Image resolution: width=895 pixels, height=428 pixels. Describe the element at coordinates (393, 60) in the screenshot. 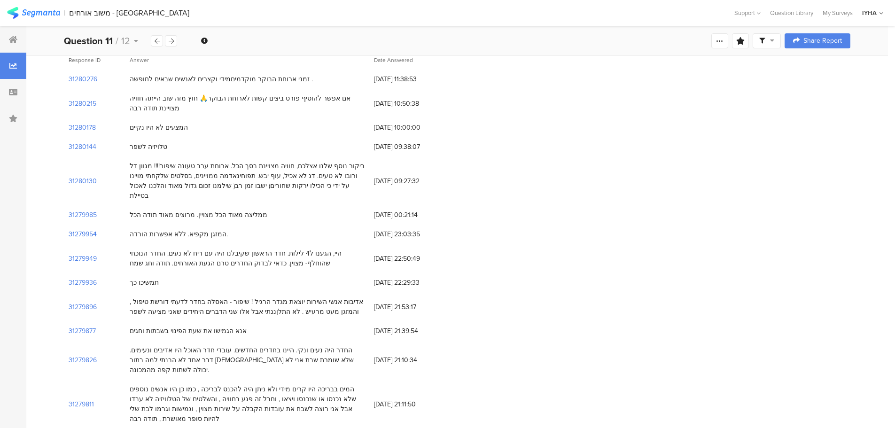

I see `span: Date Answered` at that location.